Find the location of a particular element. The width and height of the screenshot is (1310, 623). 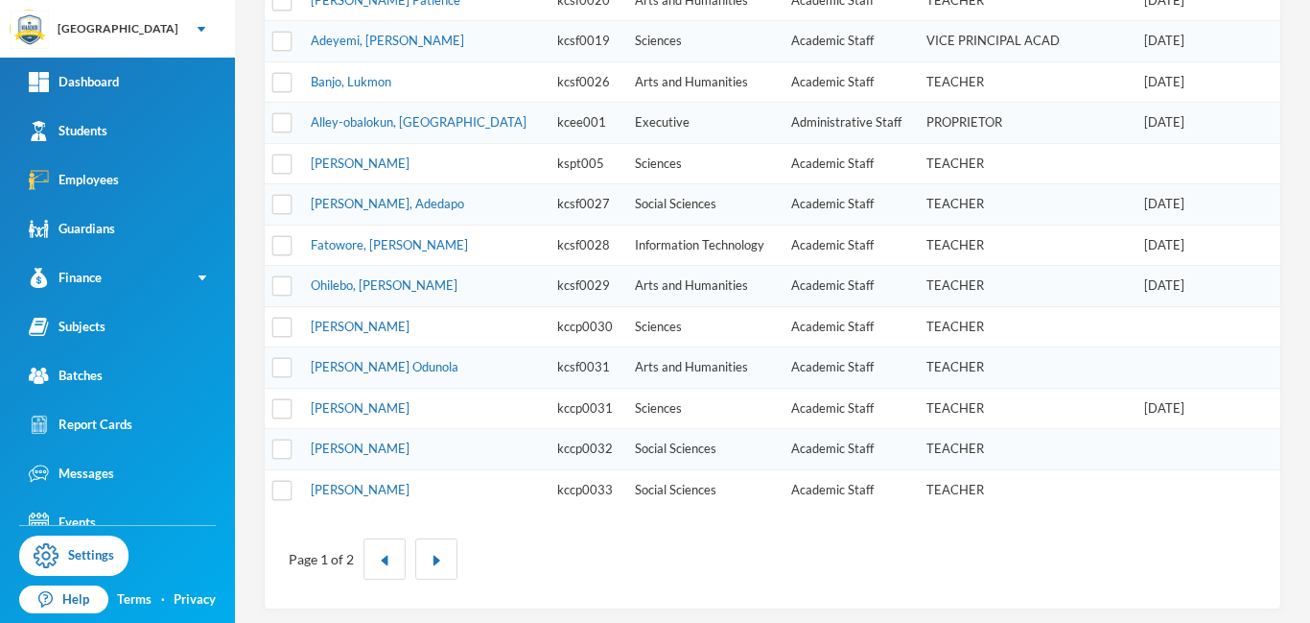

div: Students is located at coordinates (68, 130).